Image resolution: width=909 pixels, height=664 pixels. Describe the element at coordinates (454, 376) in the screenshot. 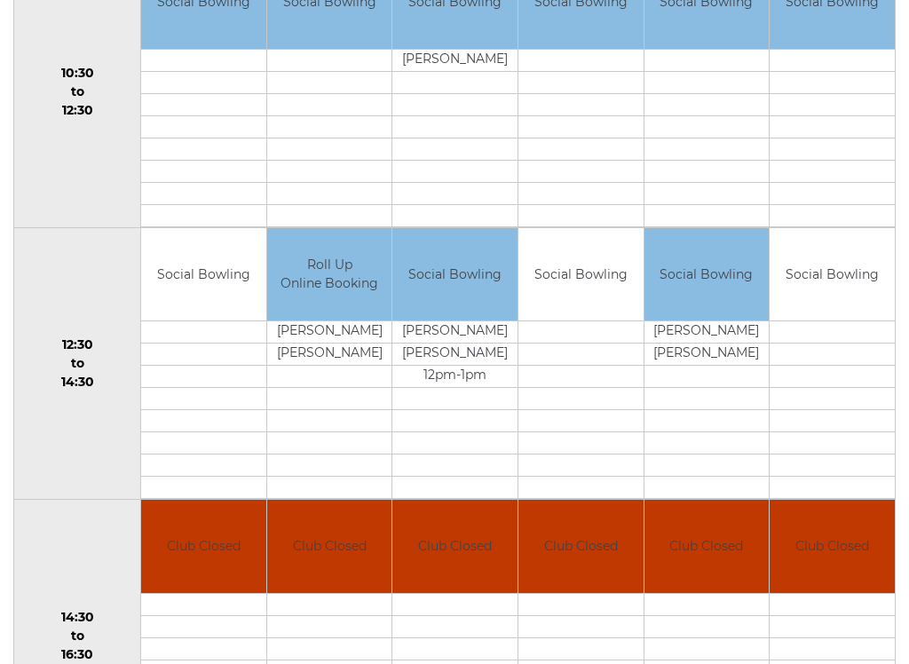

I see `td: 12pm-1pm` at that location.